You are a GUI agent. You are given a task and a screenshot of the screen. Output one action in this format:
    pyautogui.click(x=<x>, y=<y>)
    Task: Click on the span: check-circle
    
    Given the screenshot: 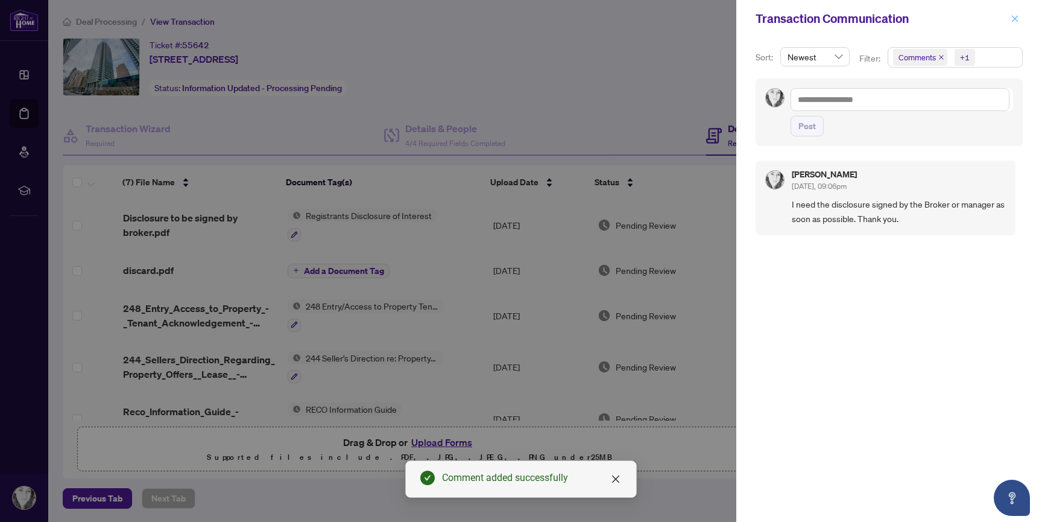 What is the action you would take?
    pyautogui.click(x=427, y=478)
    